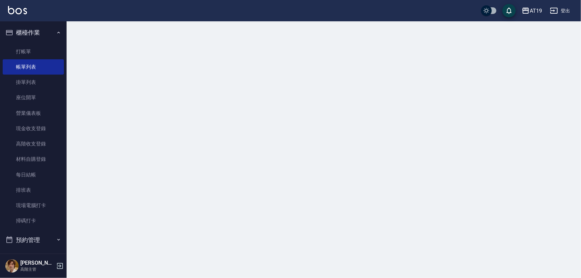 The width and height of the screenshot is (581, 278). What do you see at coordinates (532, 11) in the screenshot?
I see `button: AT19` at bounding box center [532, 11].